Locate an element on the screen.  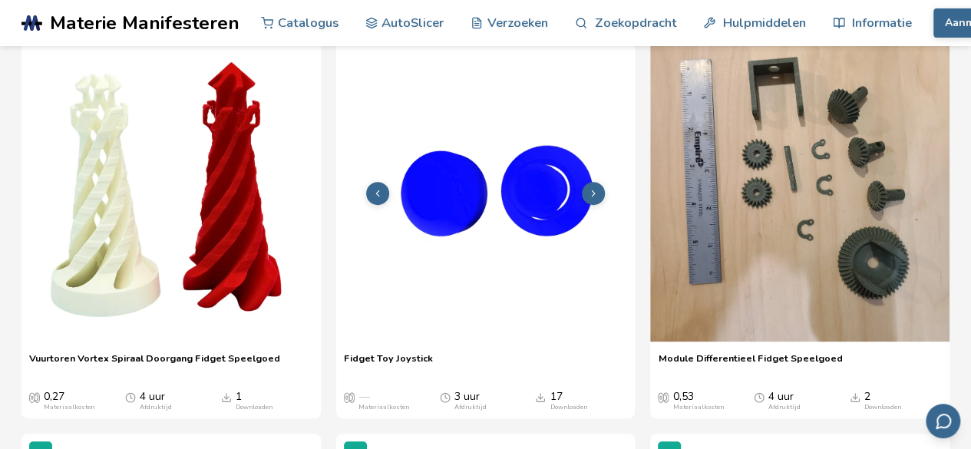
a: Fidget Toy Joystick is located at coordinates (388, 364).